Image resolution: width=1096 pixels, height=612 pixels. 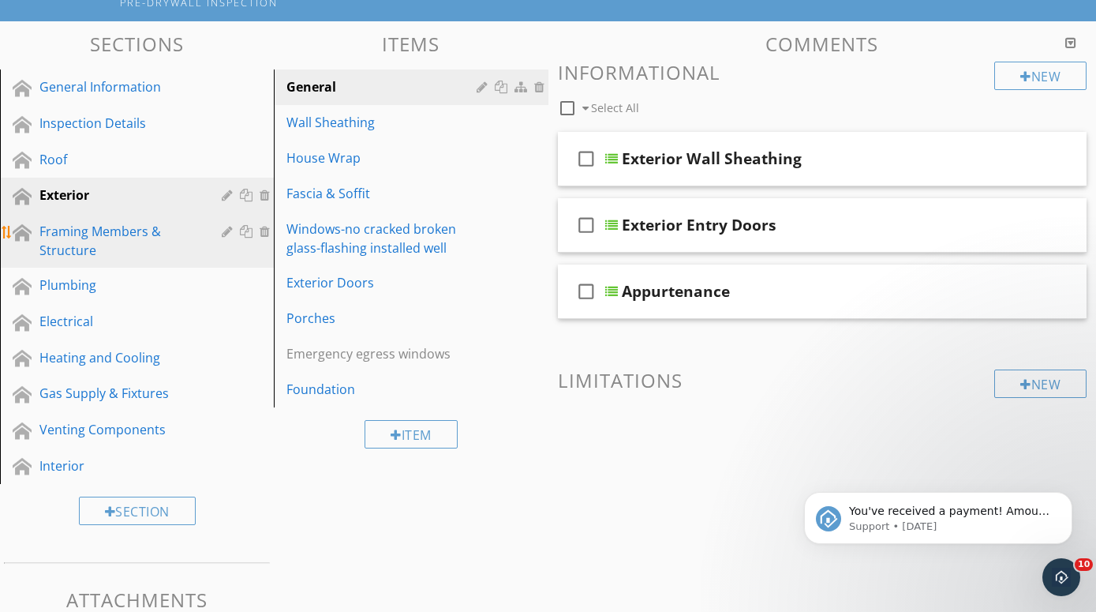 I want to click on div: Interior, so click(x=119, y=466).